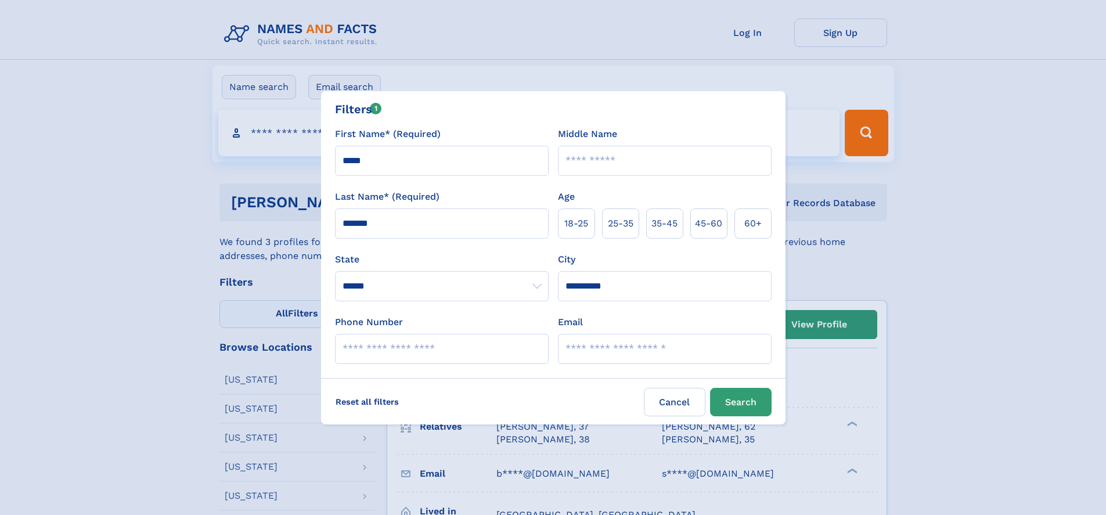 The image size is (1106, 515). I want to click on label: First Name* (Required), so click(388, 134).